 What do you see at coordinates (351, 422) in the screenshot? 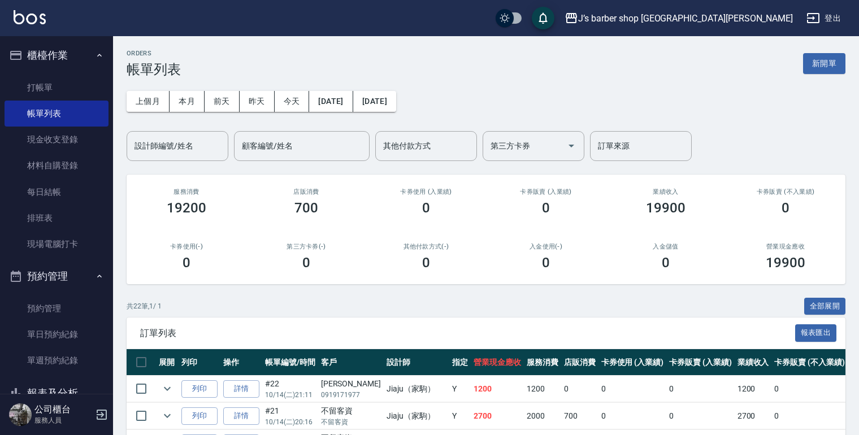
I see `p: 不留客資` at bounding box center [351, 422].